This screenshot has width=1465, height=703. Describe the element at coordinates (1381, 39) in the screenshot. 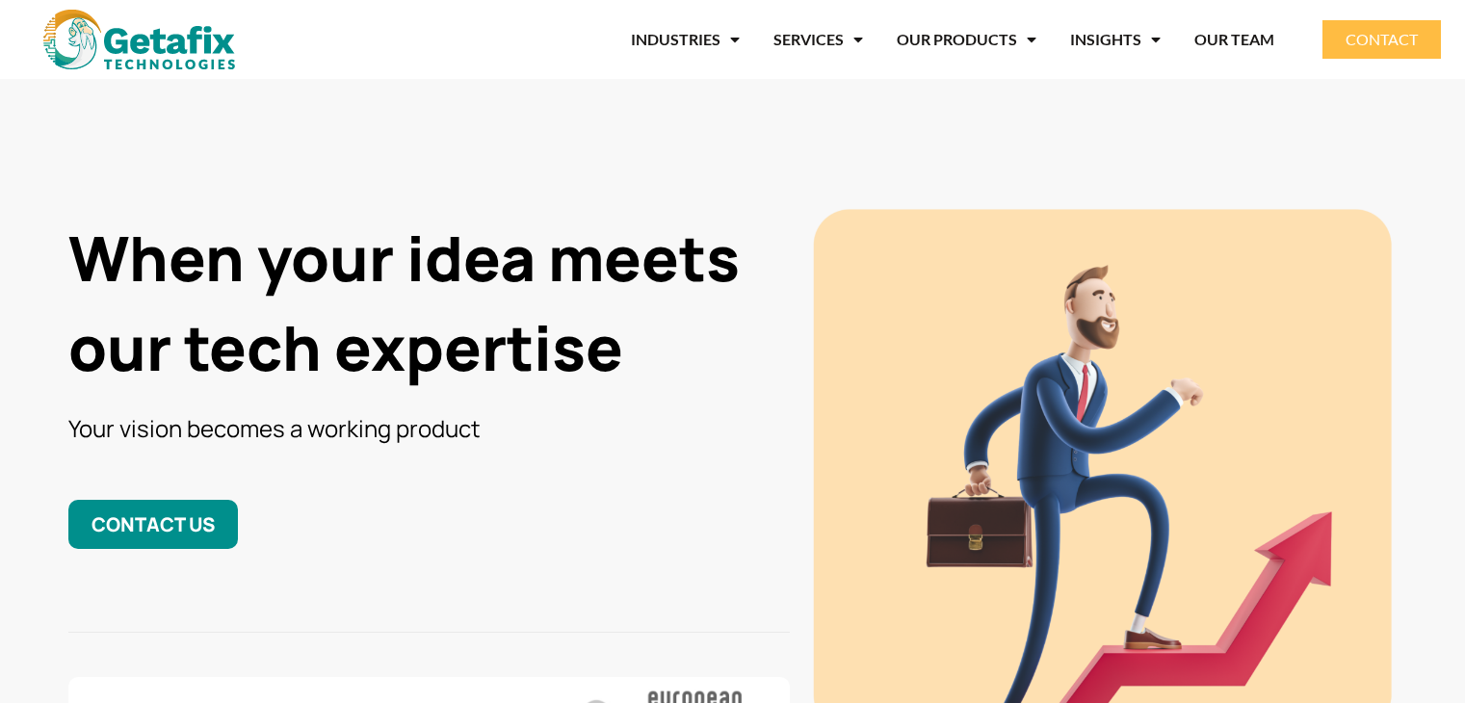

I see `span: CONTACT` at that location.